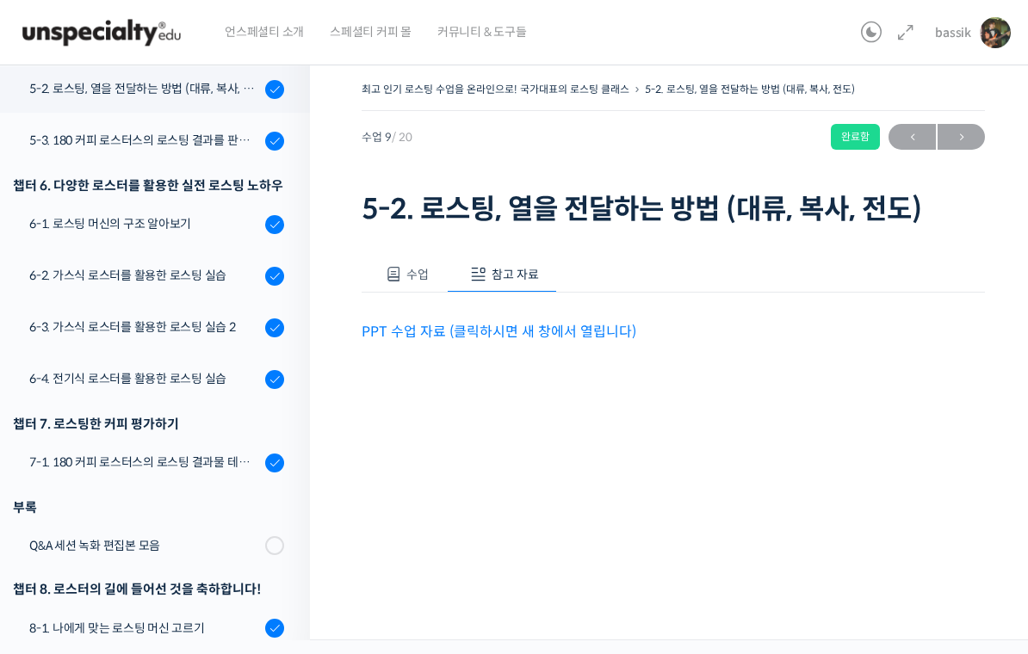  I want to click on a: 최고 인기 로스팅 수업을 온라인으로! 국가대표의 로스팅 클래스, so click(495, 89).